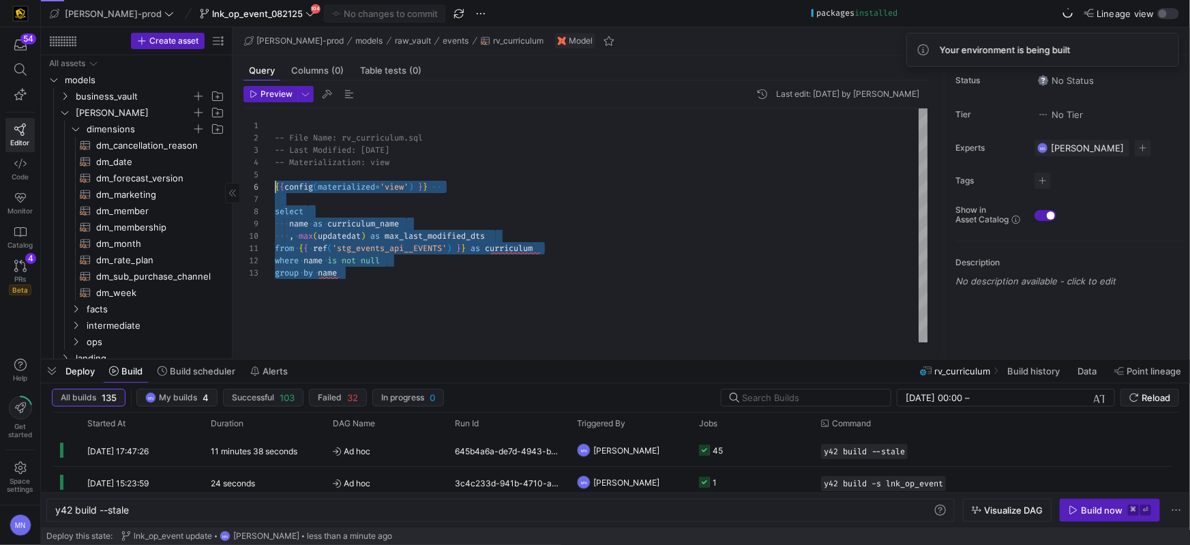 This screenshot has width=1190, height=545. Describe the element at coordinates (153, 145) in the screenshot. I see `span: dm_cancellation_reason​​​​​​​​​​` at that location.